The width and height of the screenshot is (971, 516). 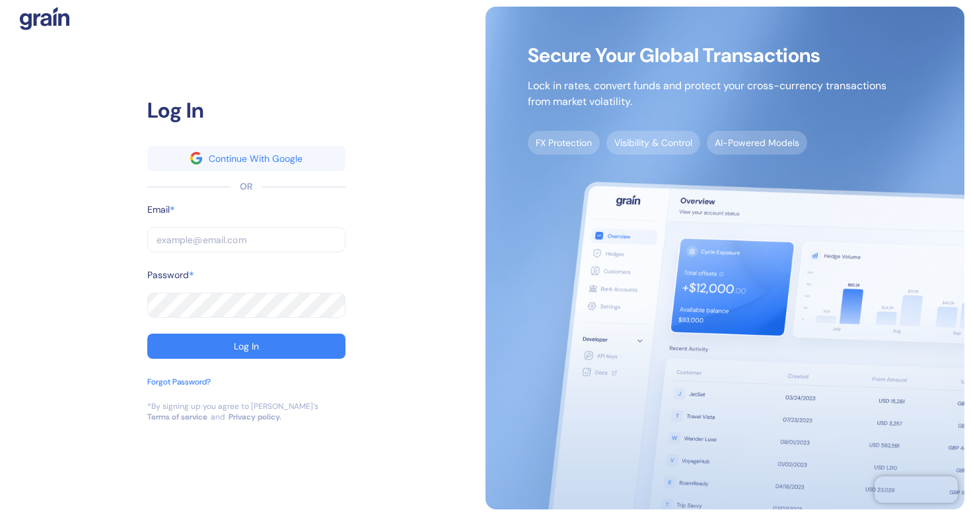 I want to click on button: googleContinue With Google, so click(x=246, y=159).